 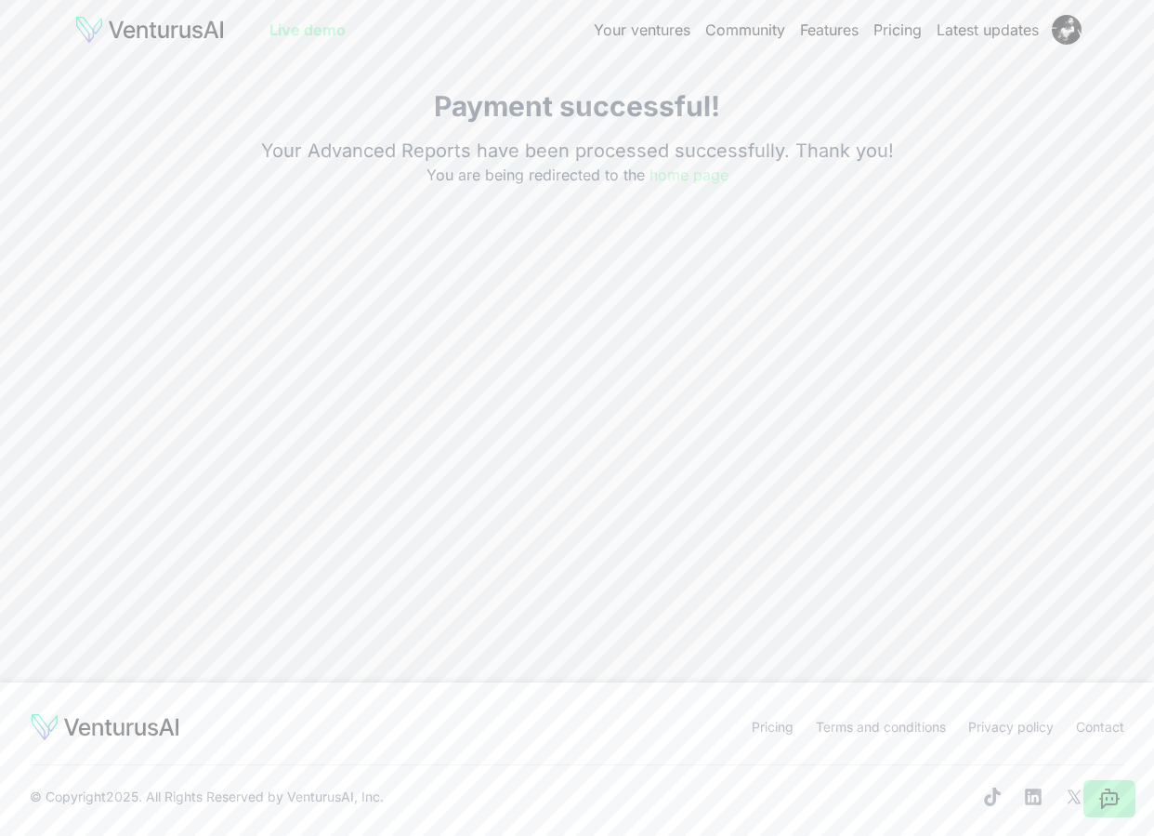 What do you see at coordinates (1011, 726) in the screenshot?
I see `a: Privacy policy` at bounding box center [1011, 726].